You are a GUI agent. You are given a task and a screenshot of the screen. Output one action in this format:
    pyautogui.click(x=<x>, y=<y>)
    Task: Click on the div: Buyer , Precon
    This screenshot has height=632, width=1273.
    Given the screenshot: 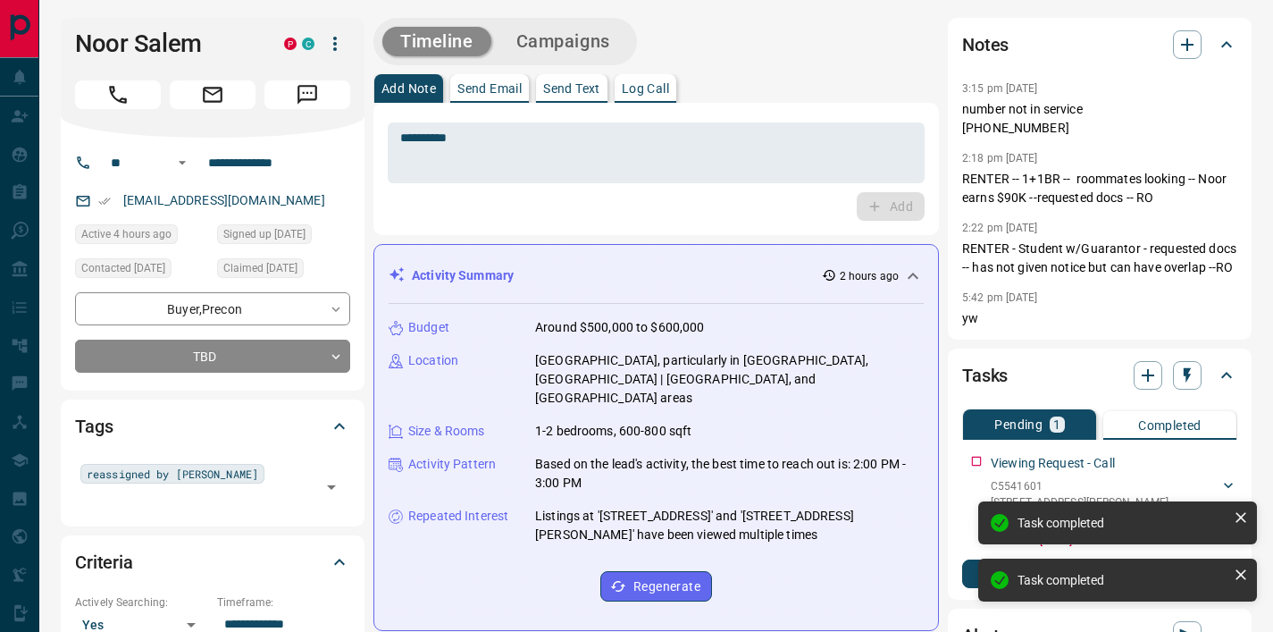 What is the action you would take?
    pyautogui.click(x=213, y=308)
    